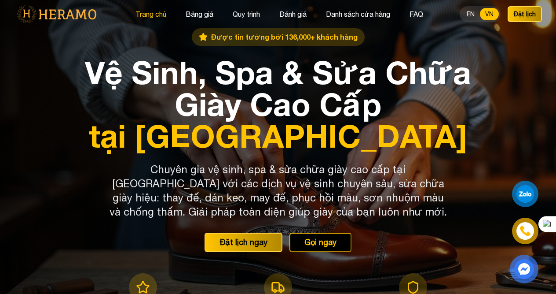 Image resolution: width=556 pixels, height=294 pixels. Describe the element at coordinates (56, 14) in the screenshot. I see `img: logo-with-text.png` at that location.